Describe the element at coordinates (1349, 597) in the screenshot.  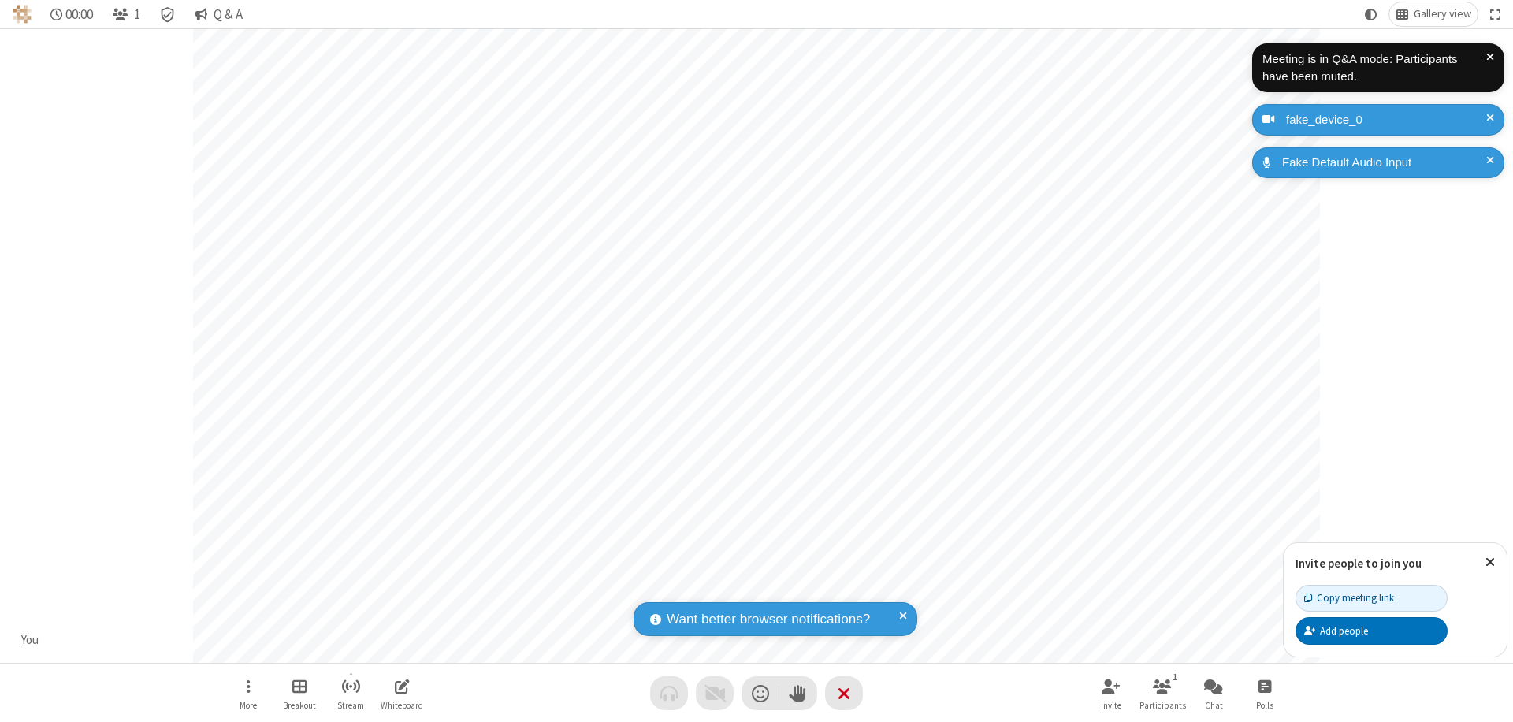
I see `div: Copy meeting link` at that location.